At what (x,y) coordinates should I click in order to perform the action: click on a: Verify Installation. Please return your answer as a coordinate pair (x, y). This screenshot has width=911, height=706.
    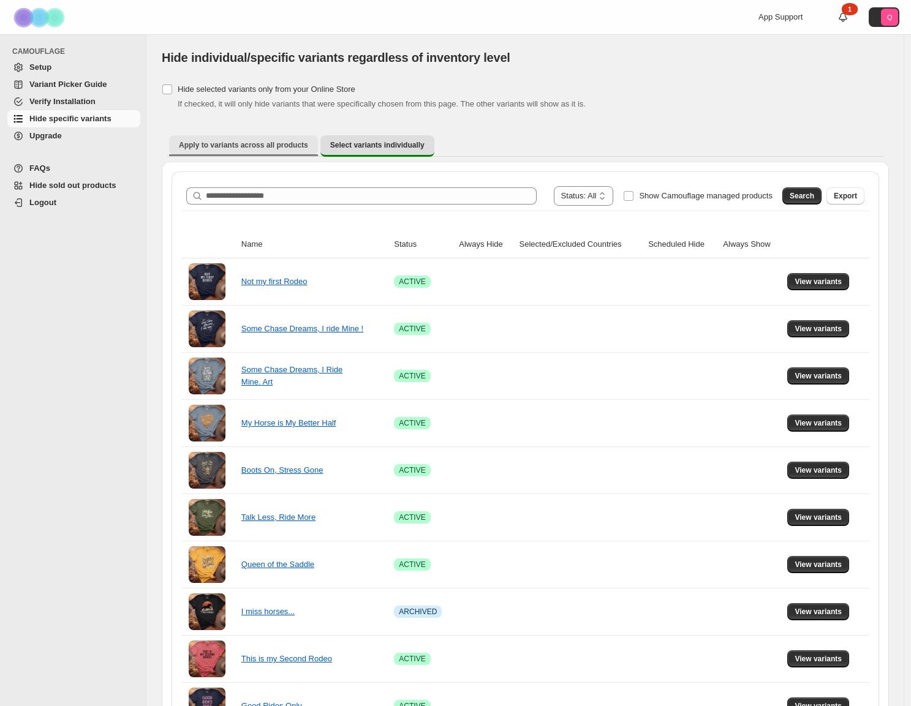
    Looking at the image, I should click on (74, 102).